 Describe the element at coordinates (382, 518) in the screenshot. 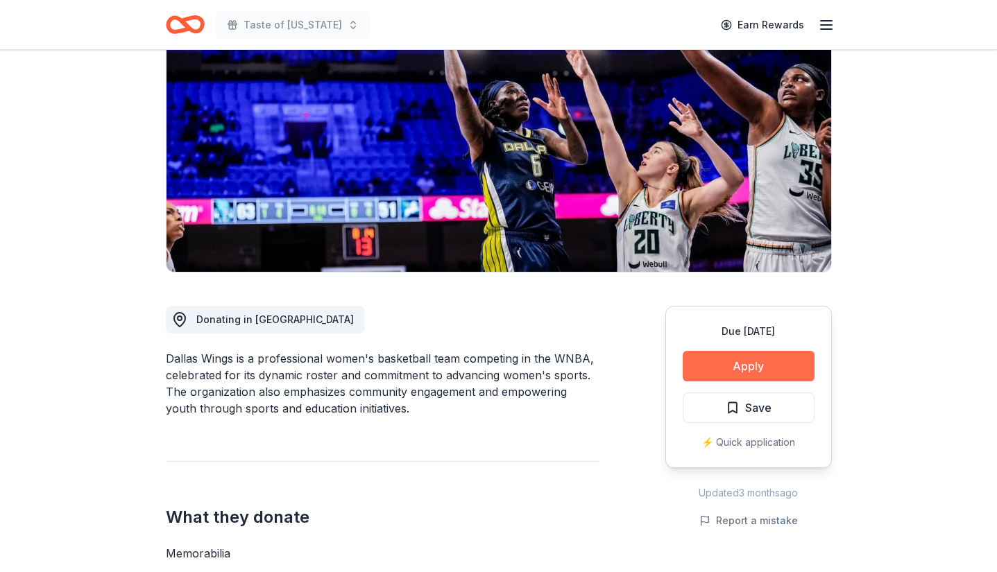

I see `h2: What they donate` at that location.